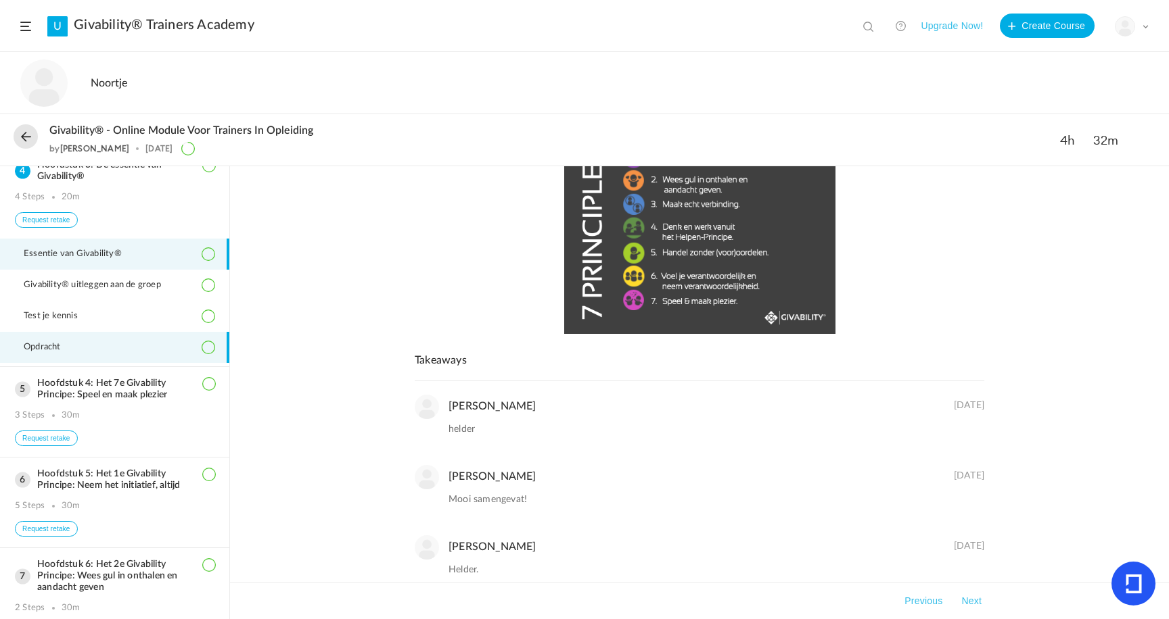 The width and height of the screenshot is (1169, 619). I want to click on button: Next, so click(971, 601).